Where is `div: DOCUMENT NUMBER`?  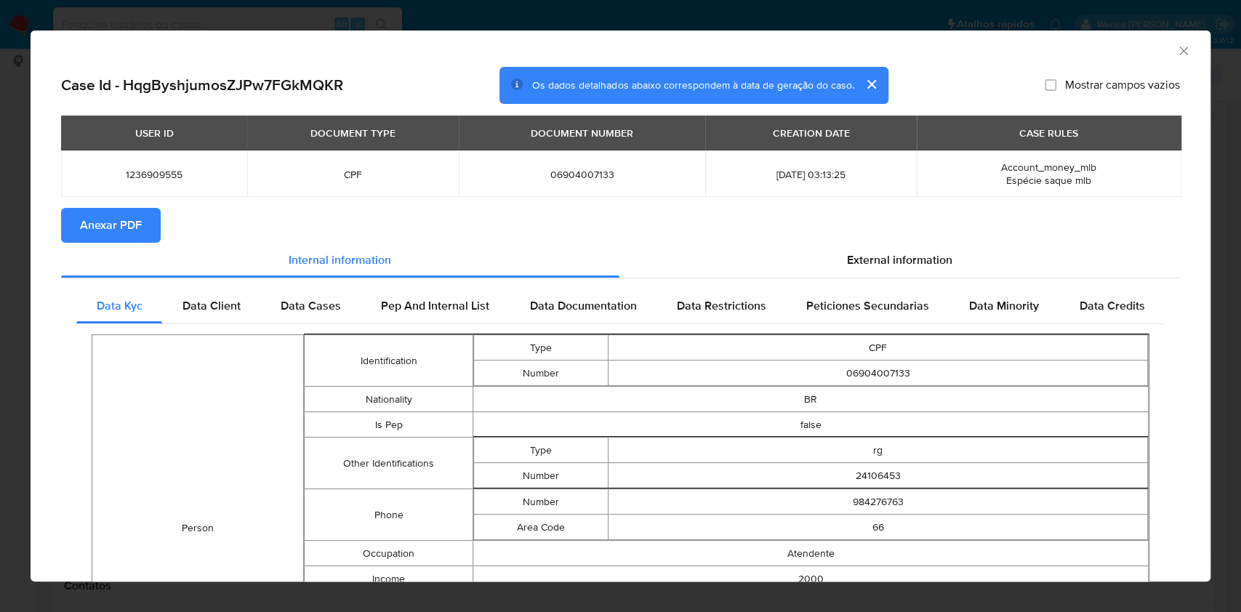 div: DOCUMENT NUMBER is located at coordinates (582, 133).